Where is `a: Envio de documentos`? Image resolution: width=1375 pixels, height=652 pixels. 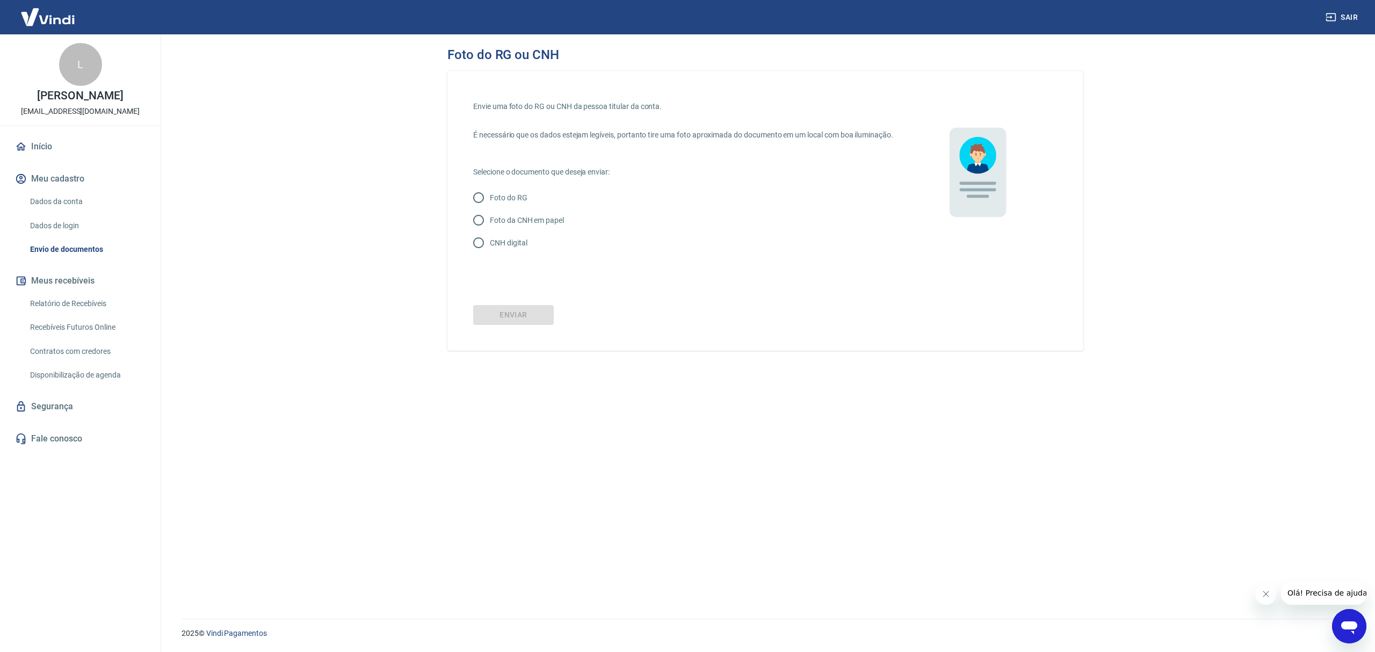
a: Envio de documentos is located at coordinates (86, 249).